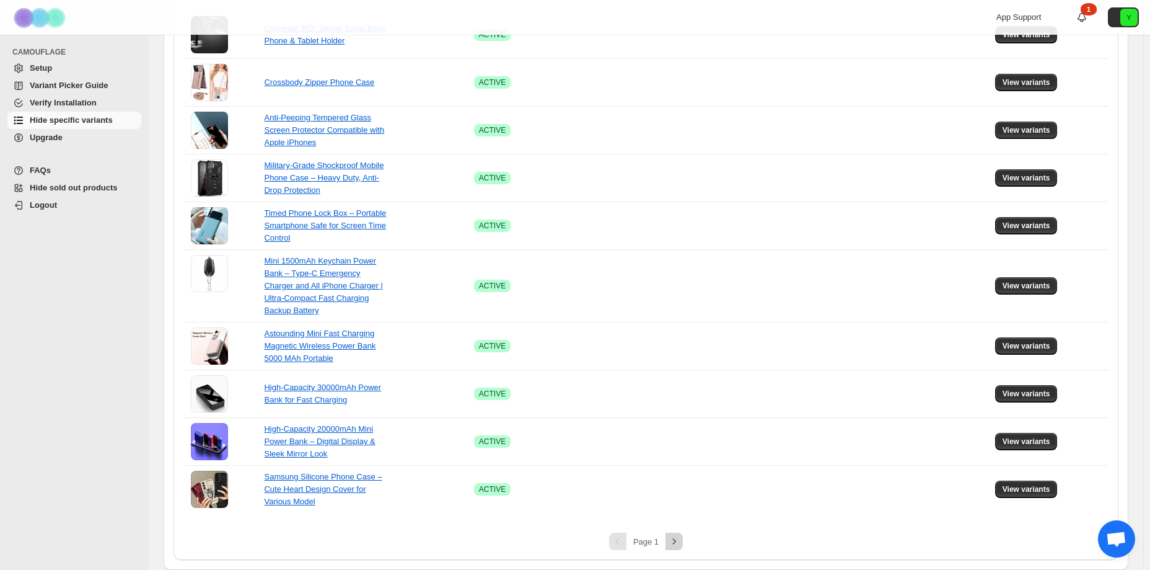 This screenshot has height=570, width=1150. What do you see at coordinates (646, 541) in the screenshot?
I see `nav: Pagination` at bounding box center [646, 541].